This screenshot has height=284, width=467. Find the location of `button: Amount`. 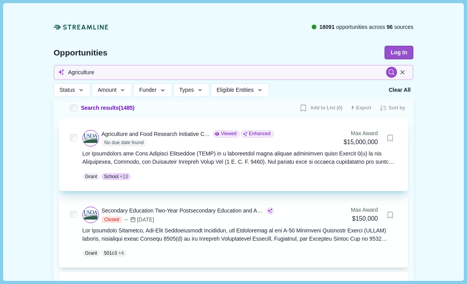

button: Amount is located at coordinates (112, 90).